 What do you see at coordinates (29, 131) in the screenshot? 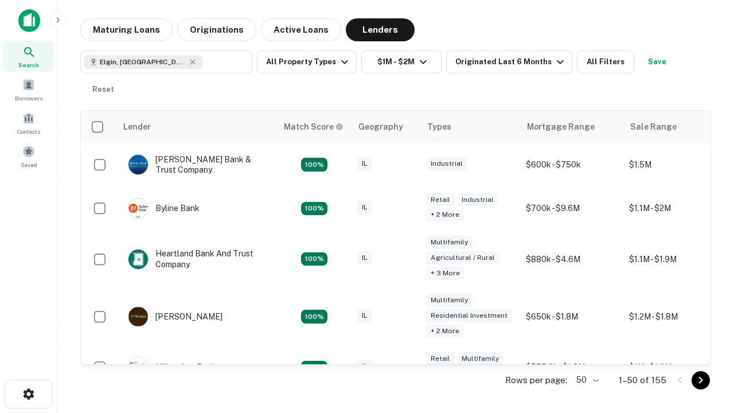
I see `span: Contacts` at bounding box center [29, 131].